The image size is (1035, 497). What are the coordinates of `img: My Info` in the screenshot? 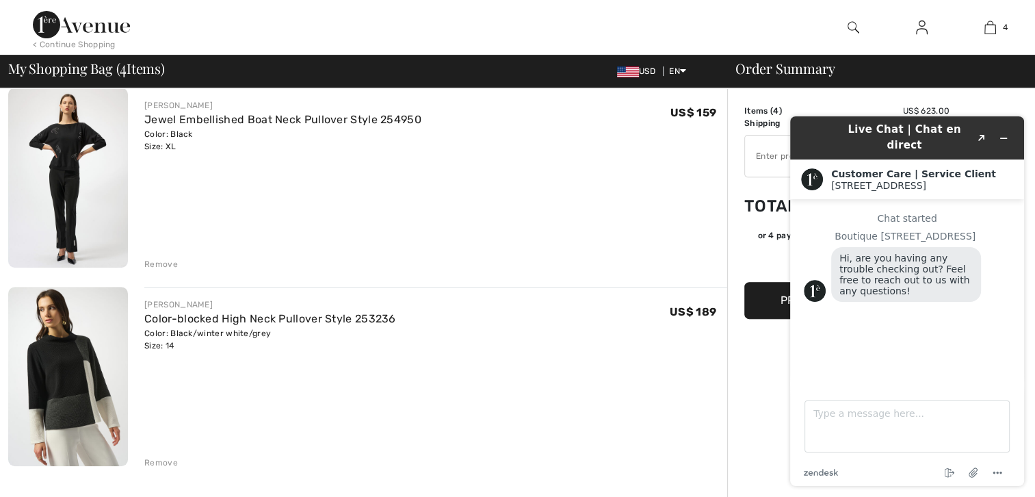 It's located at (922, 27).